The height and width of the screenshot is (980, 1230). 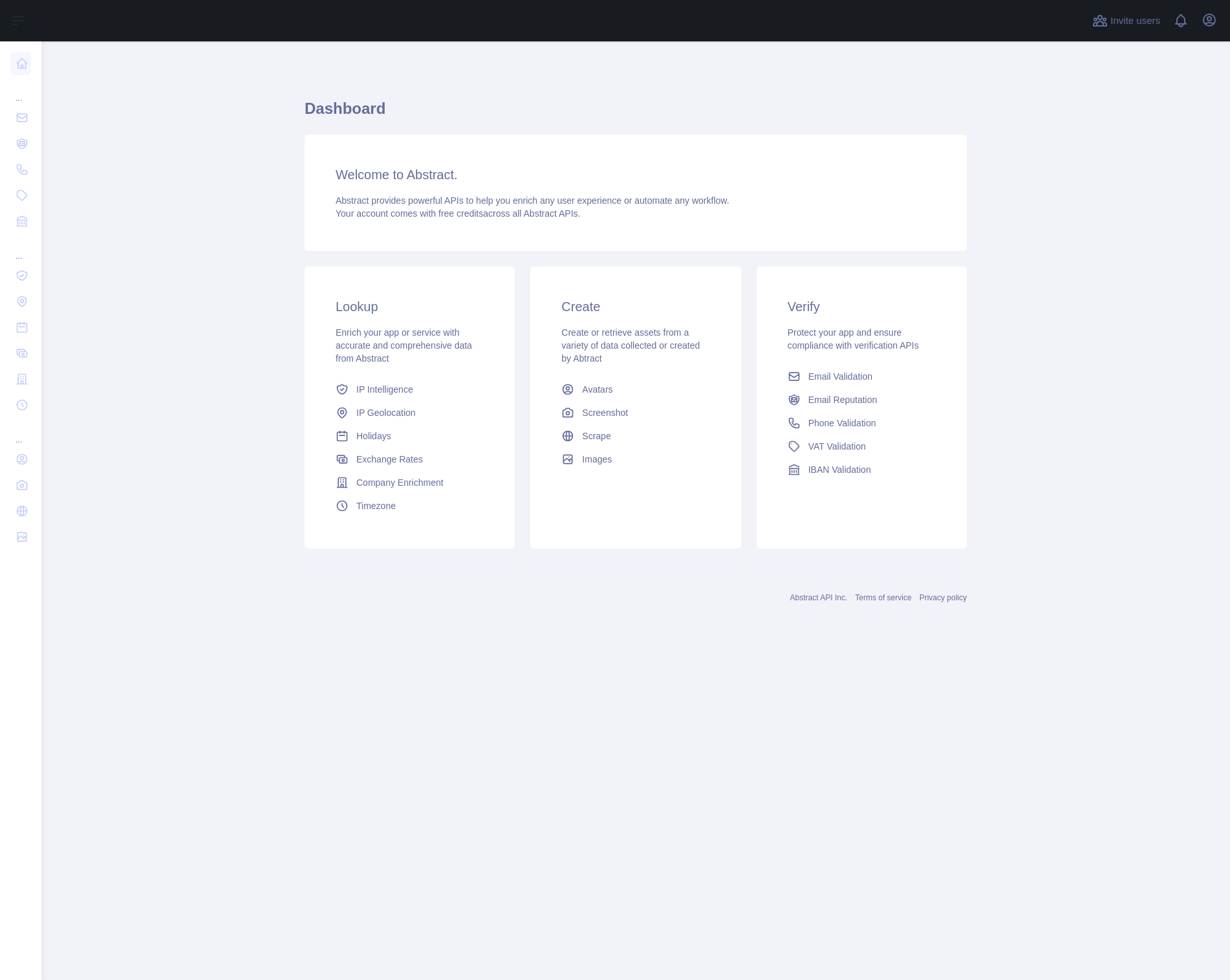 I want to click on a: Terms of service, so click(x=883, y=598).